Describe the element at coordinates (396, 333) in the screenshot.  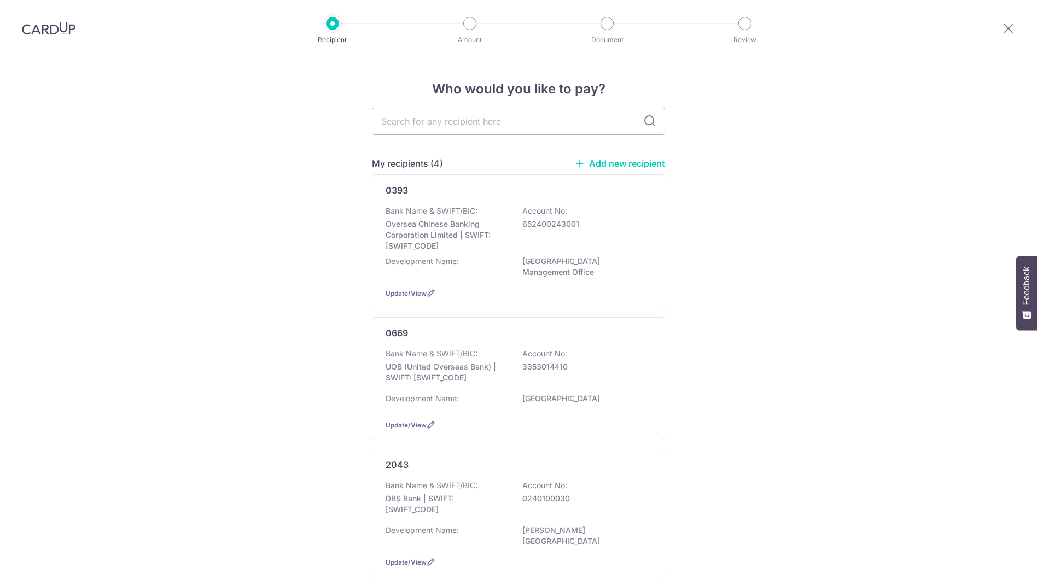
I see `p: 0669` at that location.